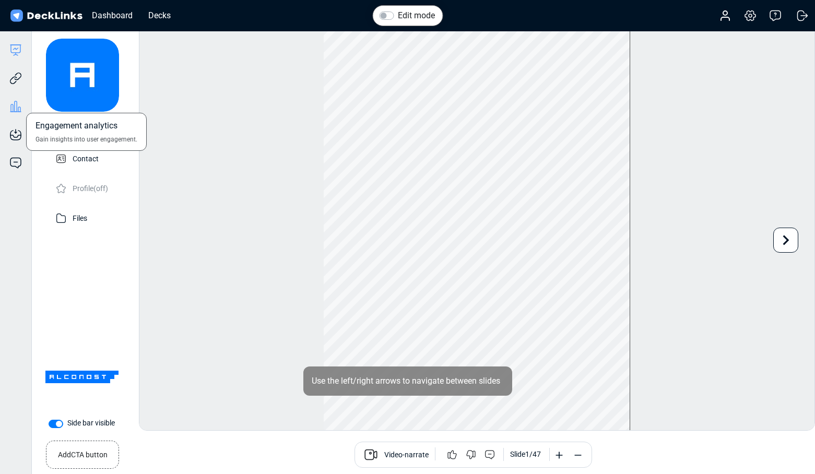 The image size is (815, 474). Describe the element at coordinates (91, 423) in the screenshot. I see `label: Side bar visible` at that location.